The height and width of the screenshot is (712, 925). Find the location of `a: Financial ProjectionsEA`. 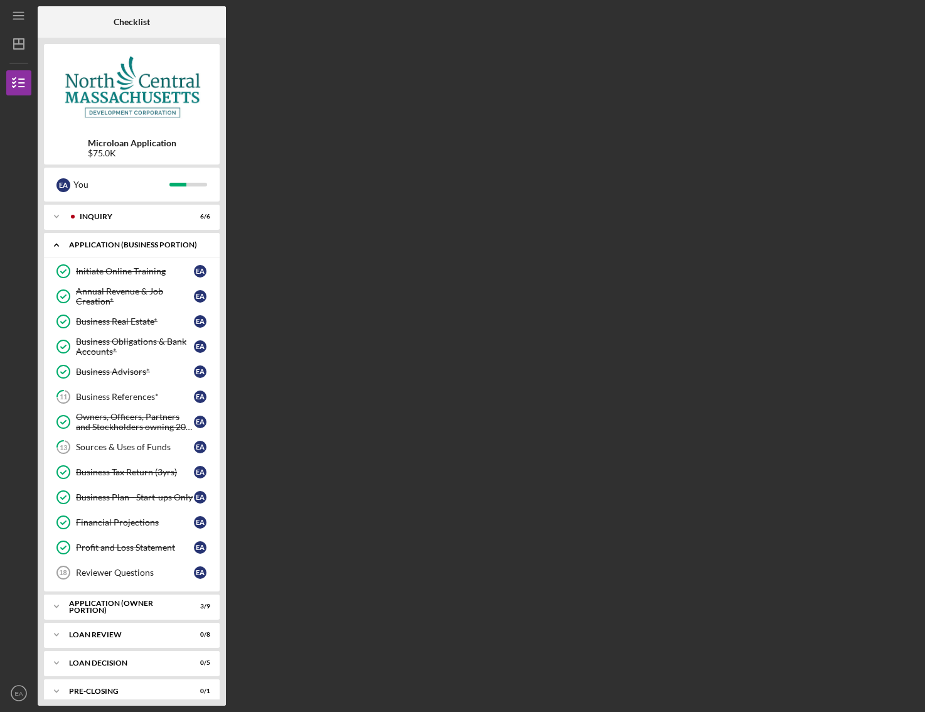

a: Financial ProjectionsEA is located at coordinates (132, 522).